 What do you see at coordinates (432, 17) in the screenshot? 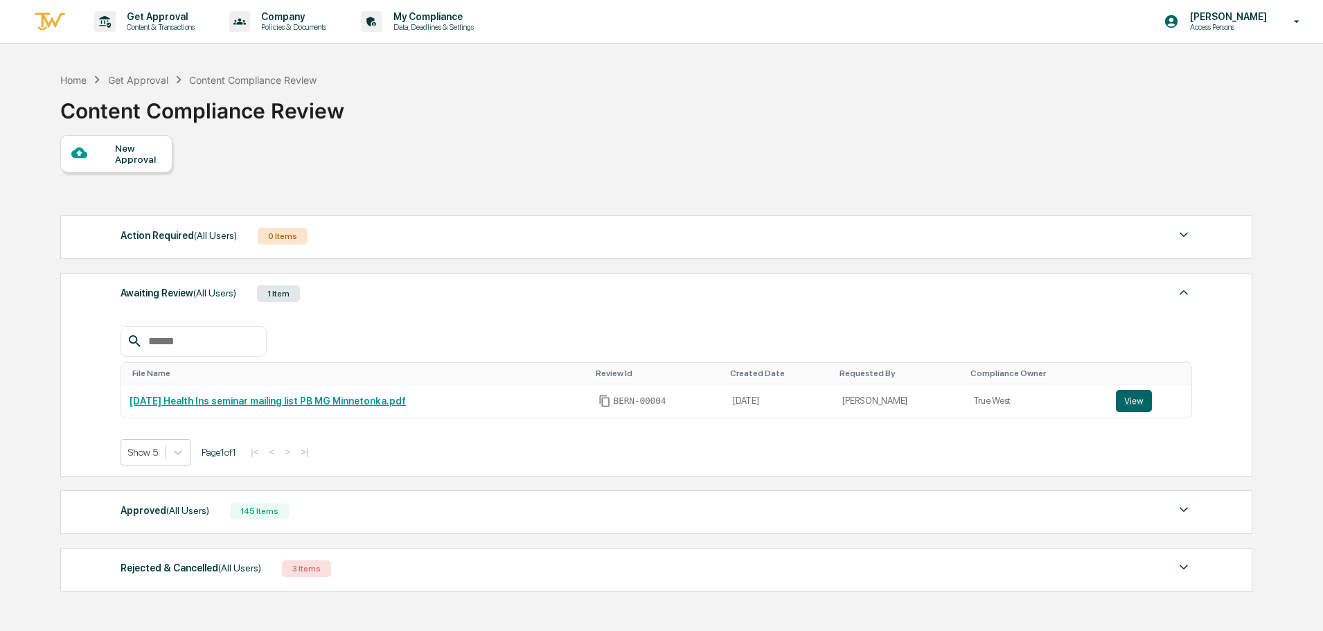
I see `p: My Compliance` at bounding box center [432, 17].